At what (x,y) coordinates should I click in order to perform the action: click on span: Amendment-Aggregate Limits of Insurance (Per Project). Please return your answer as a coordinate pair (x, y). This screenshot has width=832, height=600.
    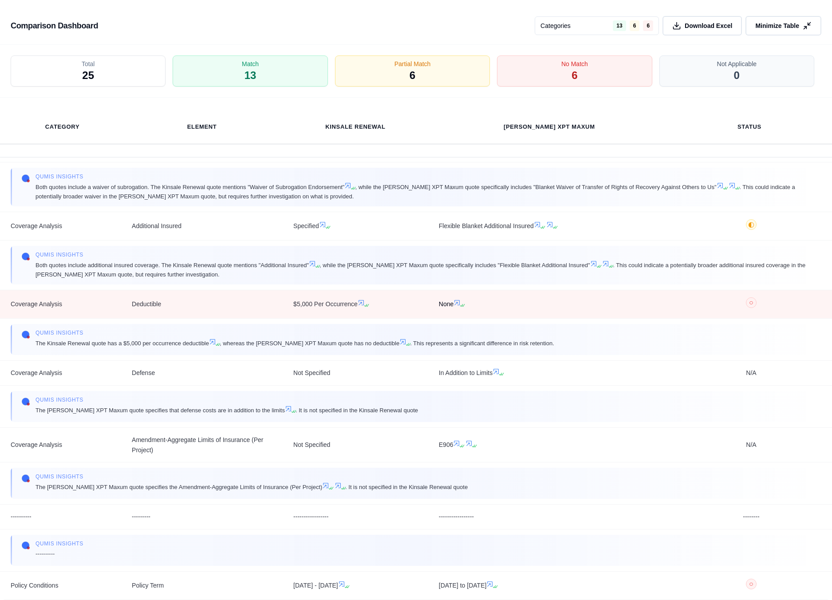
    Looking at the image, I should click on (202, 445).